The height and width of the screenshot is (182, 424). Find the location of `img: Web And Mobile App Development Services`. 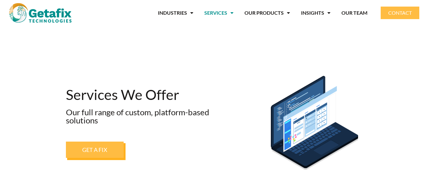

img: Web And Mobile App Development Services is located at coordinates (314, 123).